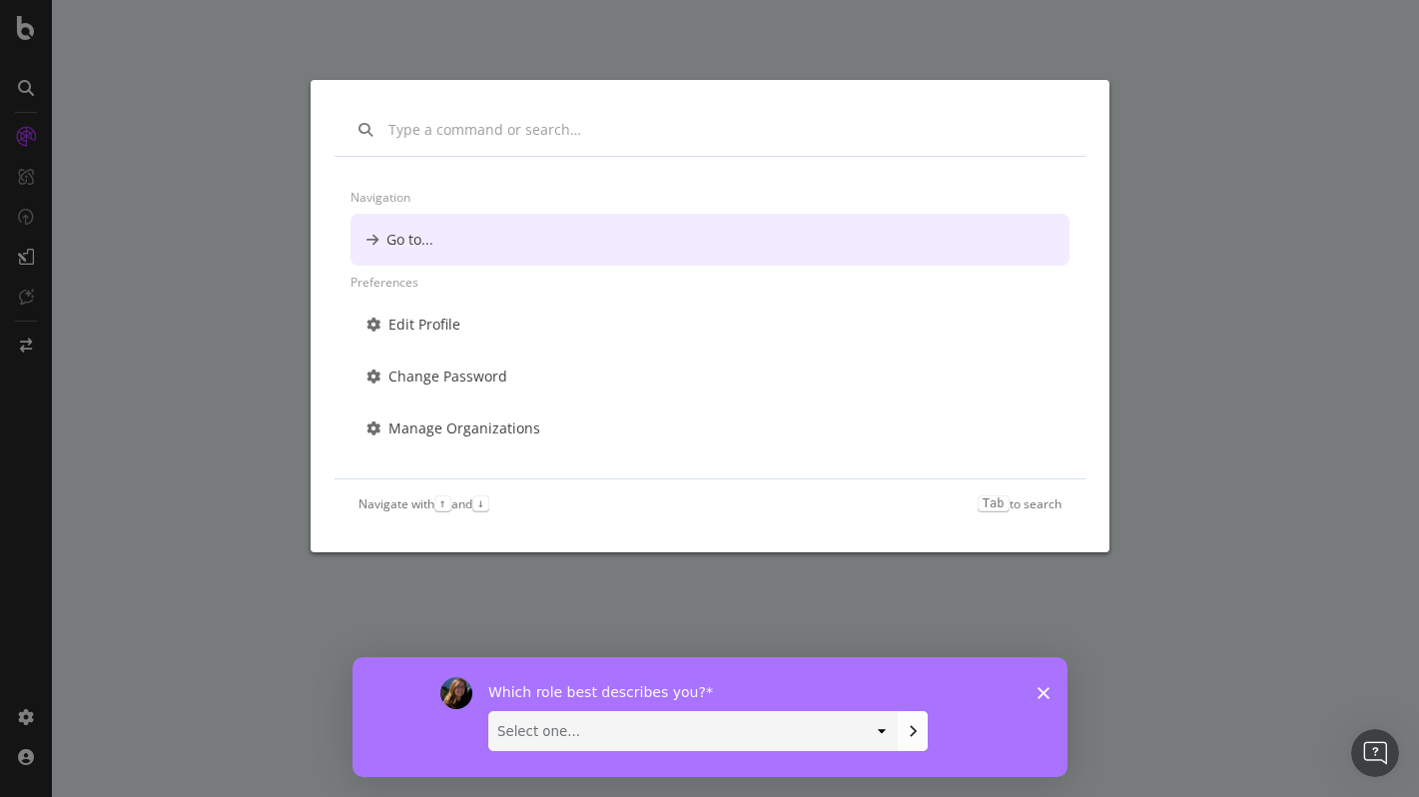  What do you see at coordinates (424, 324) in the screenshot?
I see `div: Edit Profile` at bounding box center [424, 324].